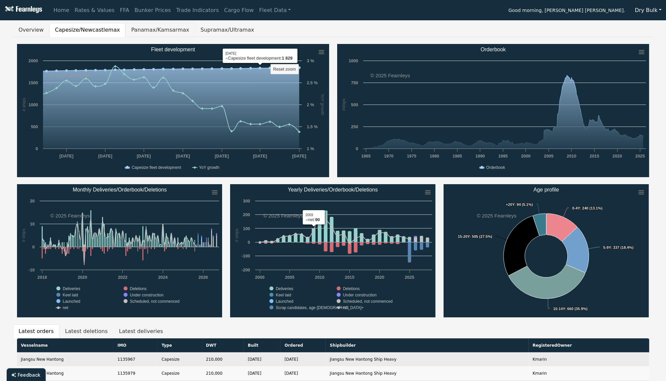 The width and height of the screenshot is (666, 381). Describe the element at coordinates (227, 30) in the screenshot. I see `button: Supramax/Ultramax` at that location.